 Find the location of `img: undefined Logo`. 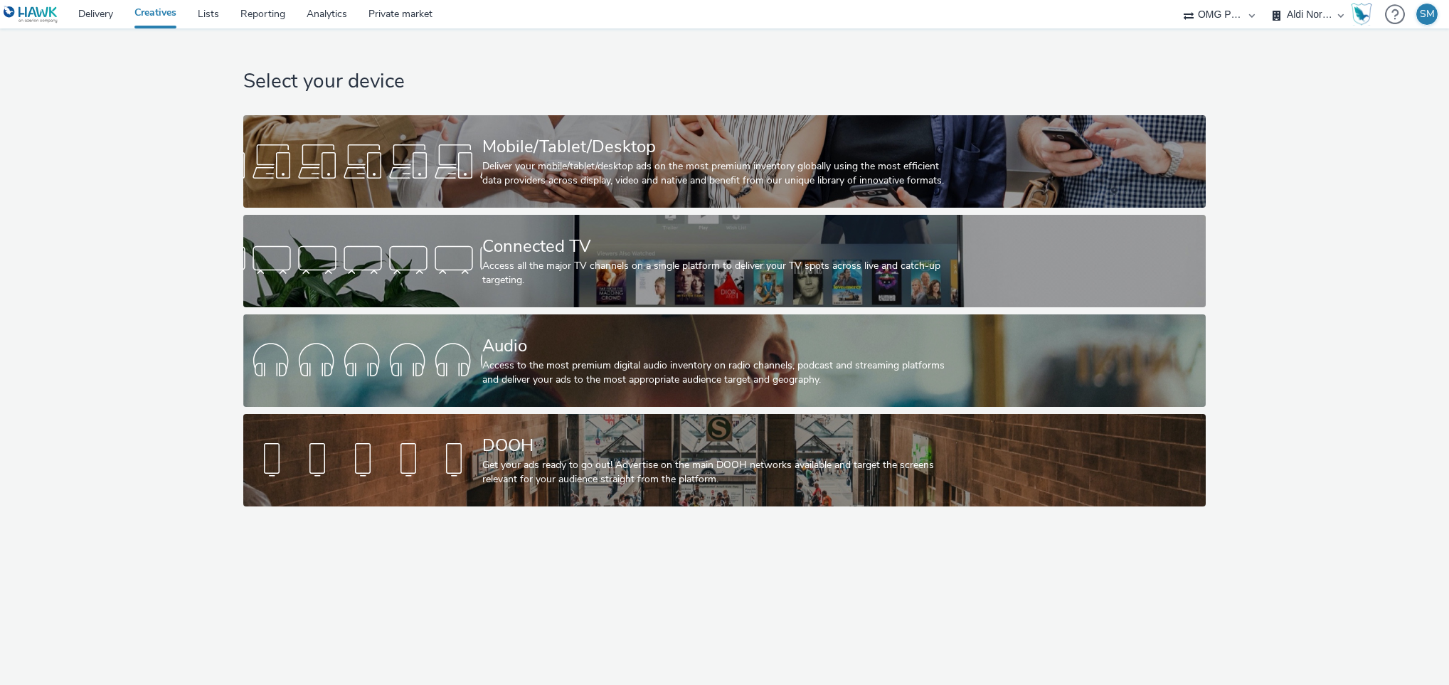

img: undefined Logo is located at coordinates (31, 14).